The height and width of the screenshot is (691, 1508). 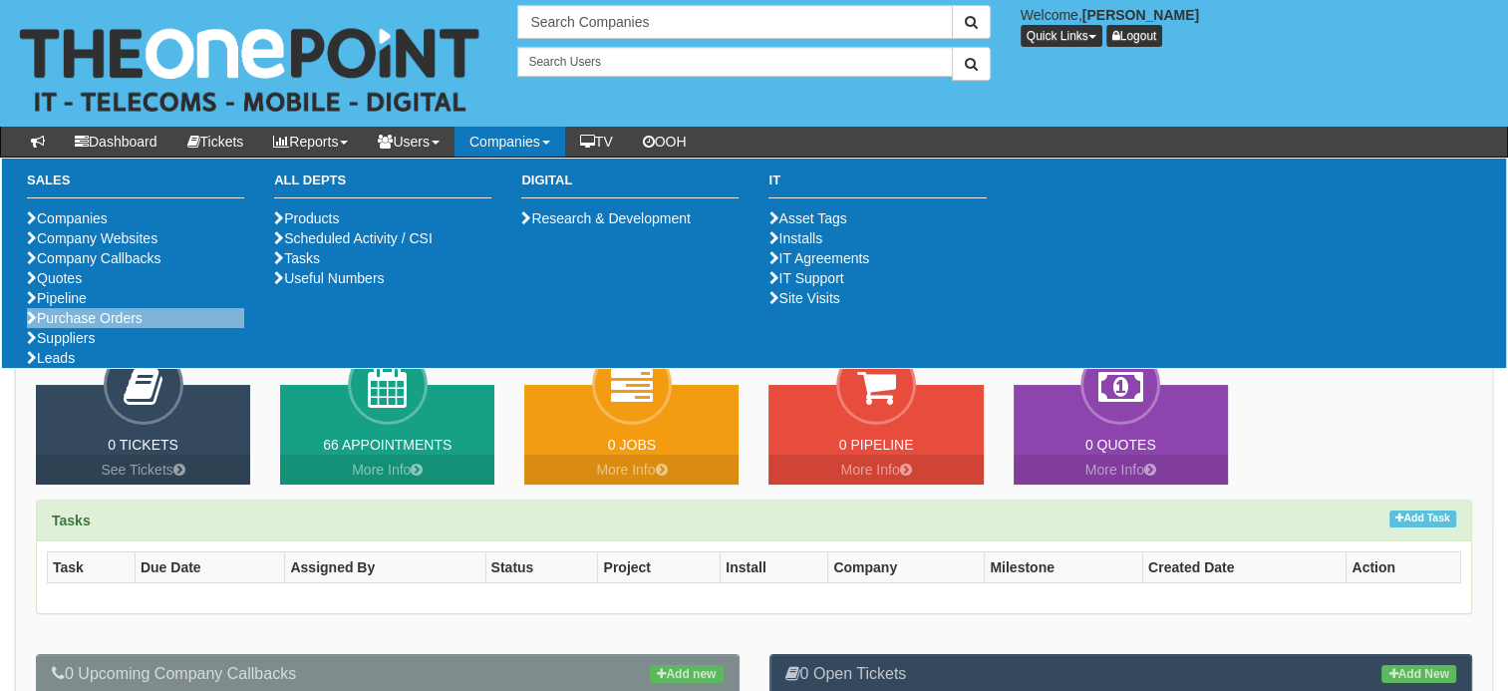 What do you see at coordinates (1062, 36) in the screenshot?
I see `button: Quick Links` at bounding box center [1062, 36].